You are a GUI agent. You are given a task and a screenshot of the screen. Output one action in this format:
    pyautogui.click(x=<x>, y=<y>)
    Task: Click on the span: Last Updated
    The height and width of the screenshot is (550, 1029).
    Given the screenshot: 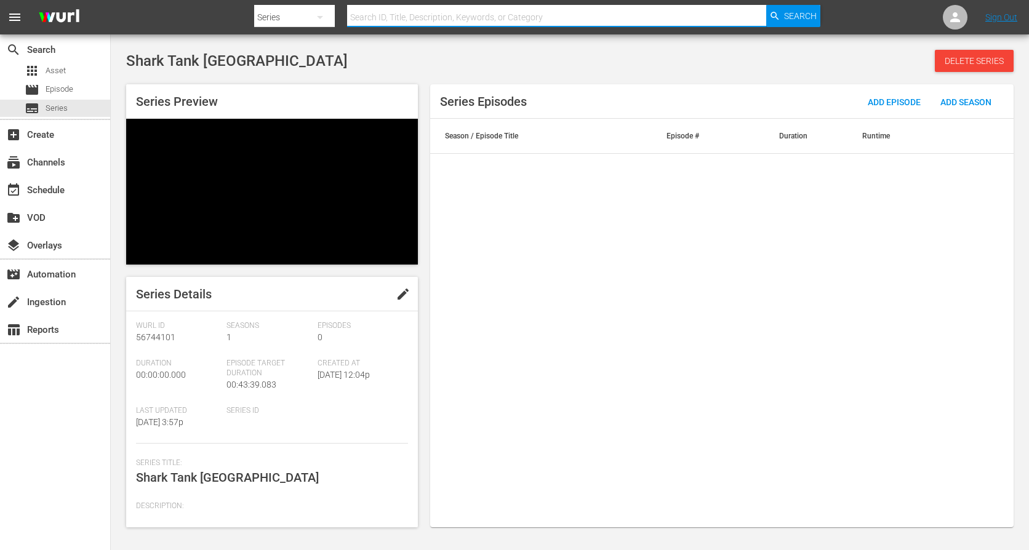 What is the action you would take?
    pyautogui.click(x=178, y=411)
    